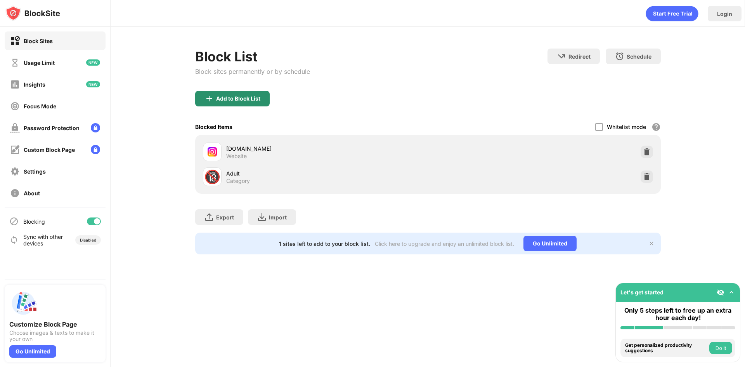 This screenshot has height=367, width=745. Describe the element at coordinates (327, 173) in the screenshot. I see `div: Adult` at that location.